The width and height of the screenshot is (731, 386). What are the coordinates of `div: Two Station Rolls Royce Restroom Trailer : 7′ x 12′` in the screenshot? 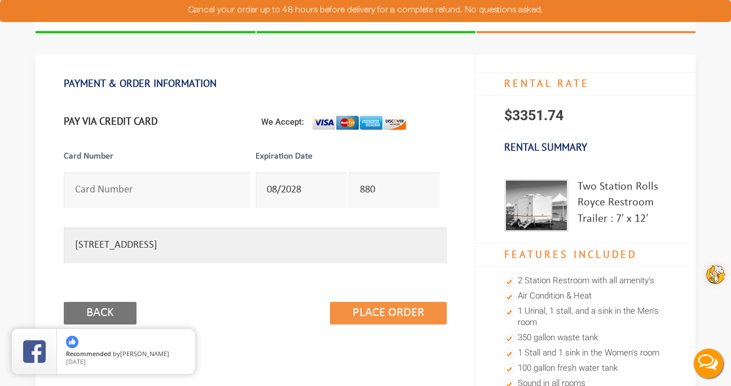 It's located at (623, 205).